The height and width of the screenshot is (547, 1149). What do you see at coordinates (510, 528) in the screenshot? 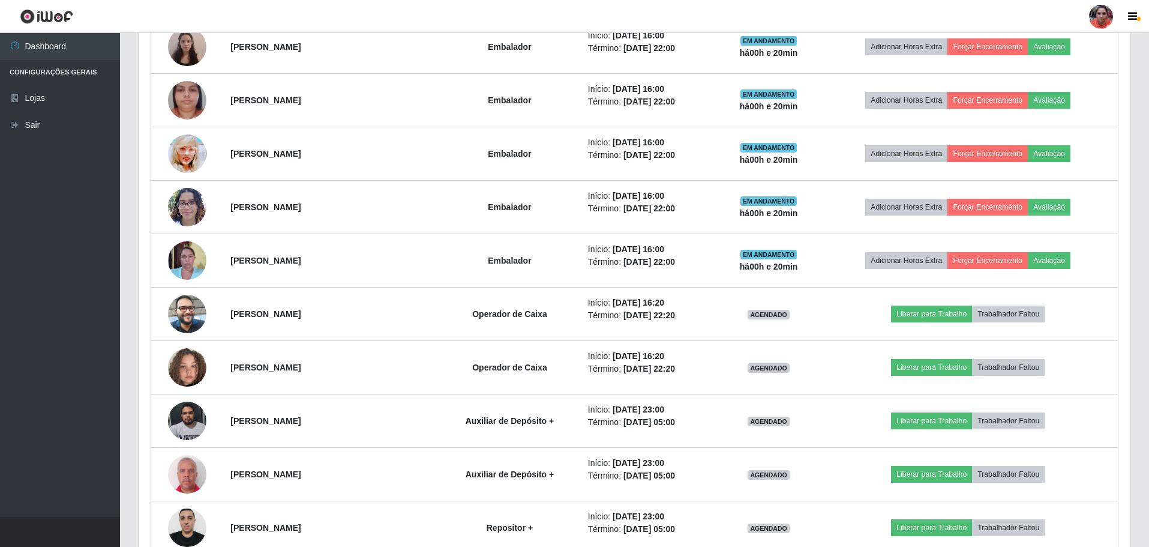
I see `strong: Repositor +` at bounding box center [510, 528].